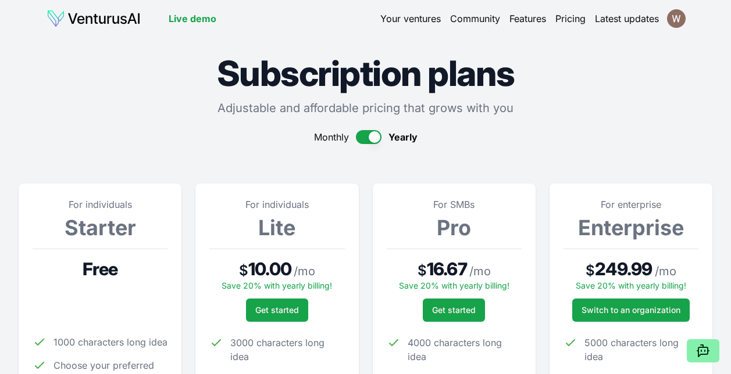  I want to click on h3: Pro, so click(454, 228).